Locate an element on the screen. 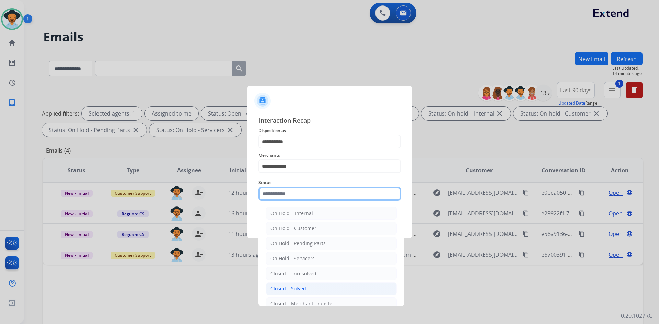 The height and width of the screenshot is (324, 659). span: Interaction Recap is located at coordinates (329, 121).